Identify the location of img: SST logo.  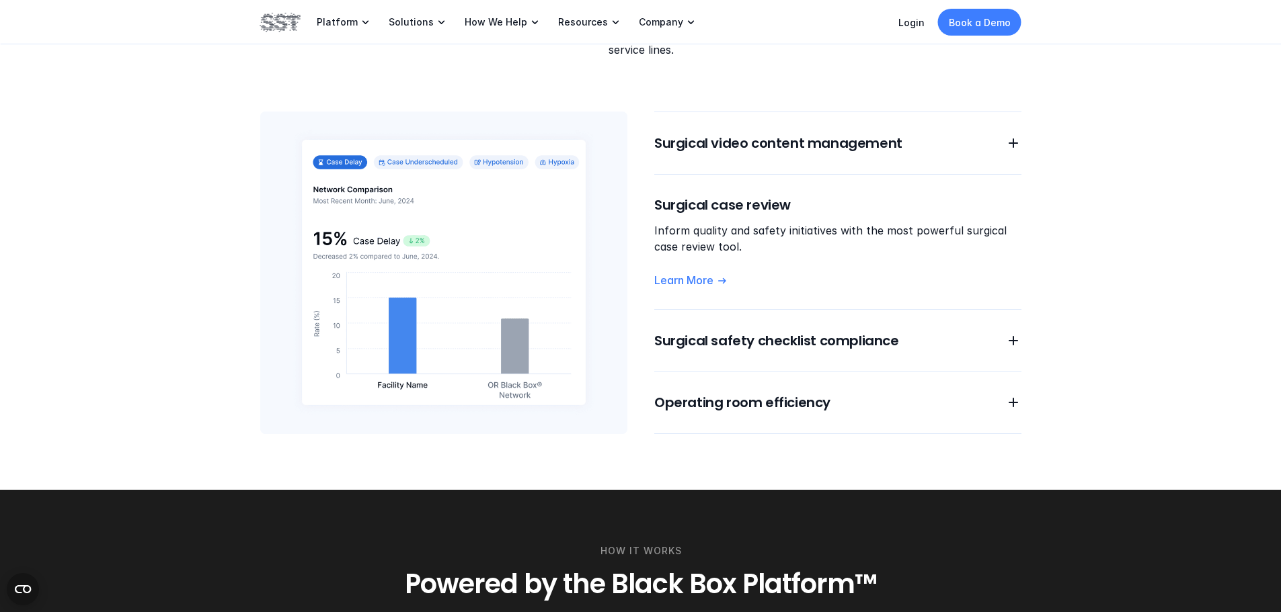
(280, 22).